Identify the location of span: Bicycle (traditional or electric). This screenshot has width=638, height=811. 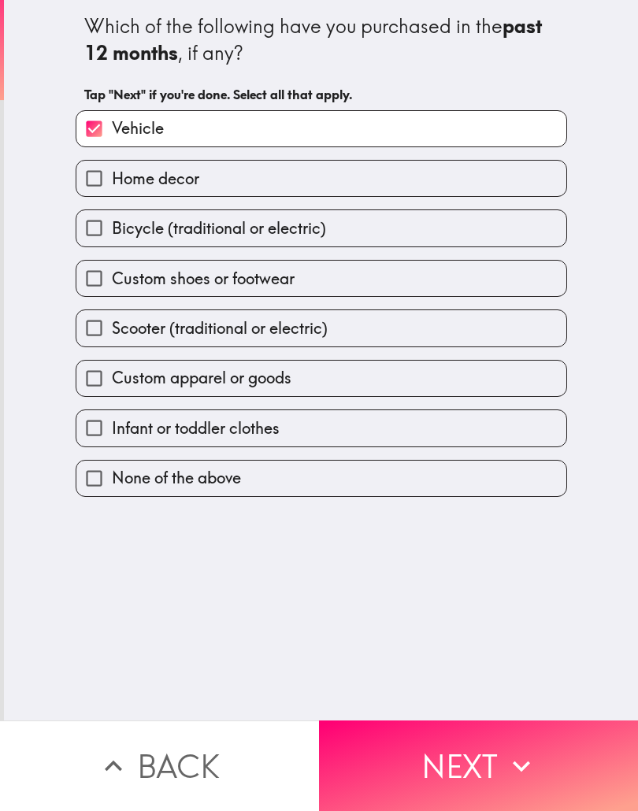
(219, 228).